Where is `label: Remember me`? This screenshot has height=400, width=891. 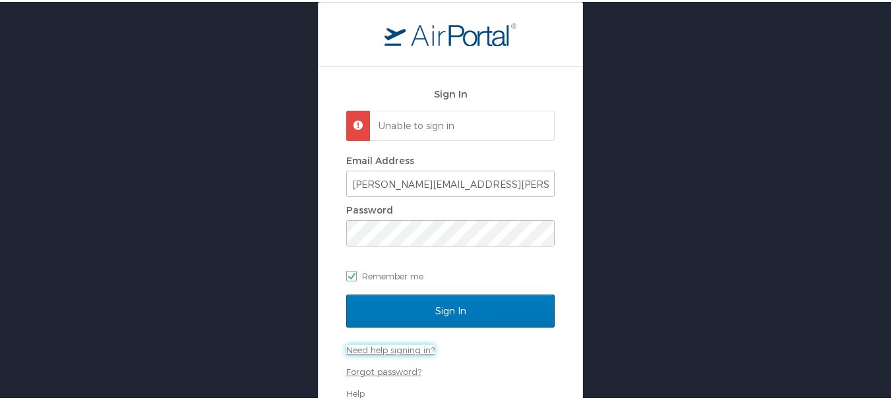 label: Remember me is located at coordinates (451, 274).